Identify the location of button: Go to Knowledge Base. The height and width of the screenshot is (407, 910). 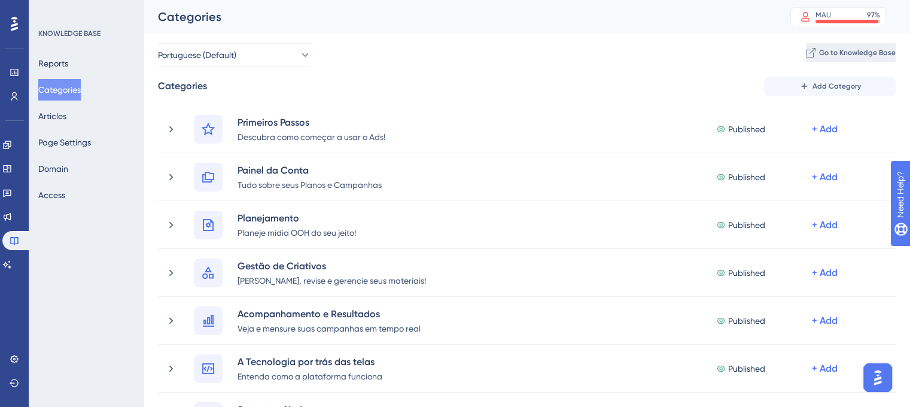
(851, 53).